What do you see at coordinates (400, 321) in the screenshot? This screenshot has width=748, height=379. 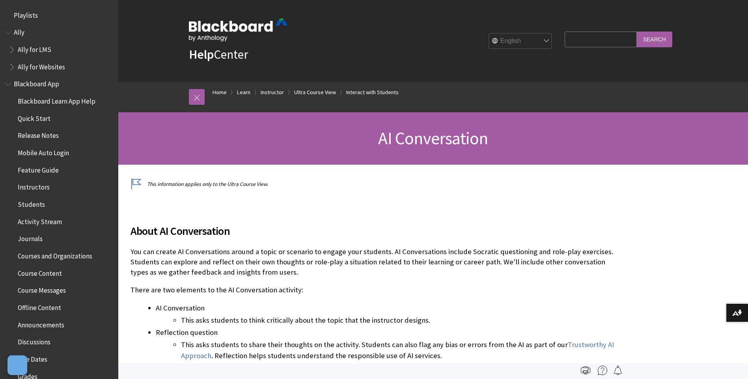 I see `li: This asks students to think critically about the topic that the instructor designs.` at bounding box center [400, 321].